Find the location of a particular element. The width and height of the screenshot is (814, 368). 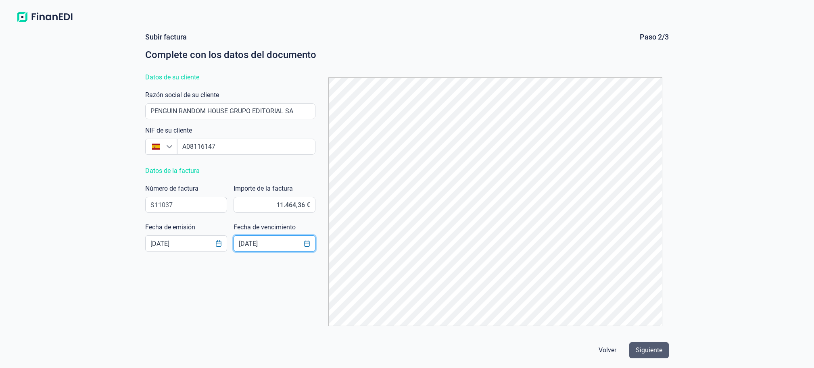

span: Siguiente is located at coordinates (649, 350).